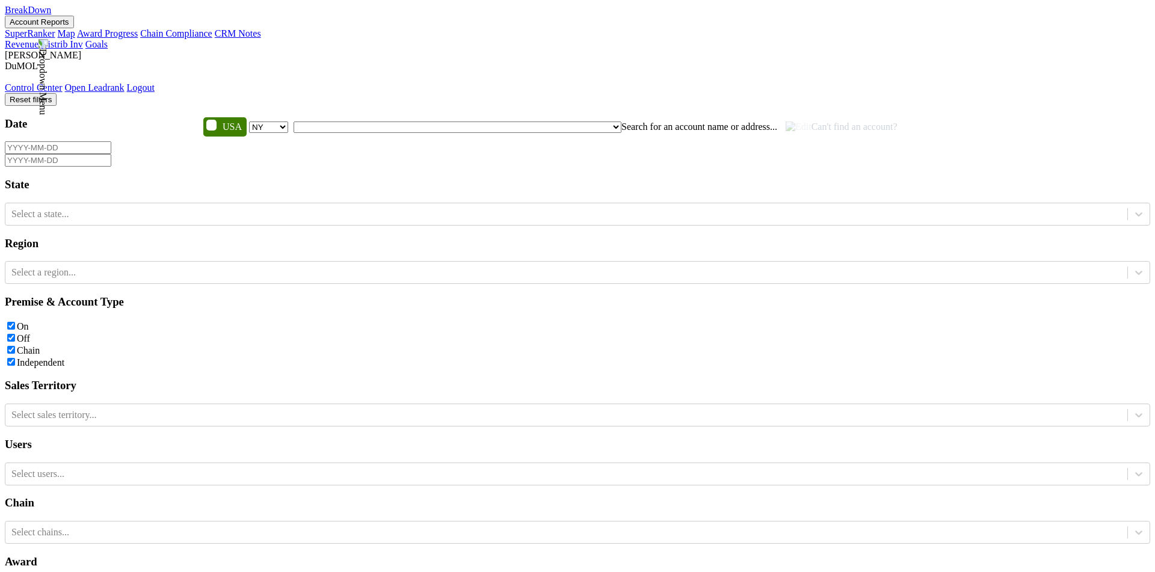 This screenshot has height=572, width=1155. What do you see at coordinates (28, 10) in the screenshot?
I see `a: BreakDown` at bounding box center [28, 10].